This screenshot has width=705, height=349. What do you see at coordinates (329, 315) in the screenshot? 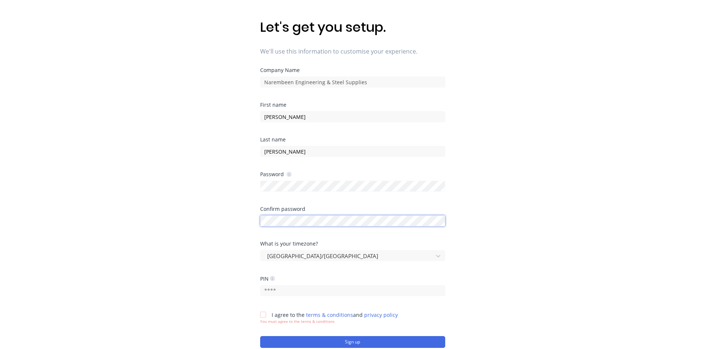
I see `a: terms & conditions` at bounding box center [329, 315].